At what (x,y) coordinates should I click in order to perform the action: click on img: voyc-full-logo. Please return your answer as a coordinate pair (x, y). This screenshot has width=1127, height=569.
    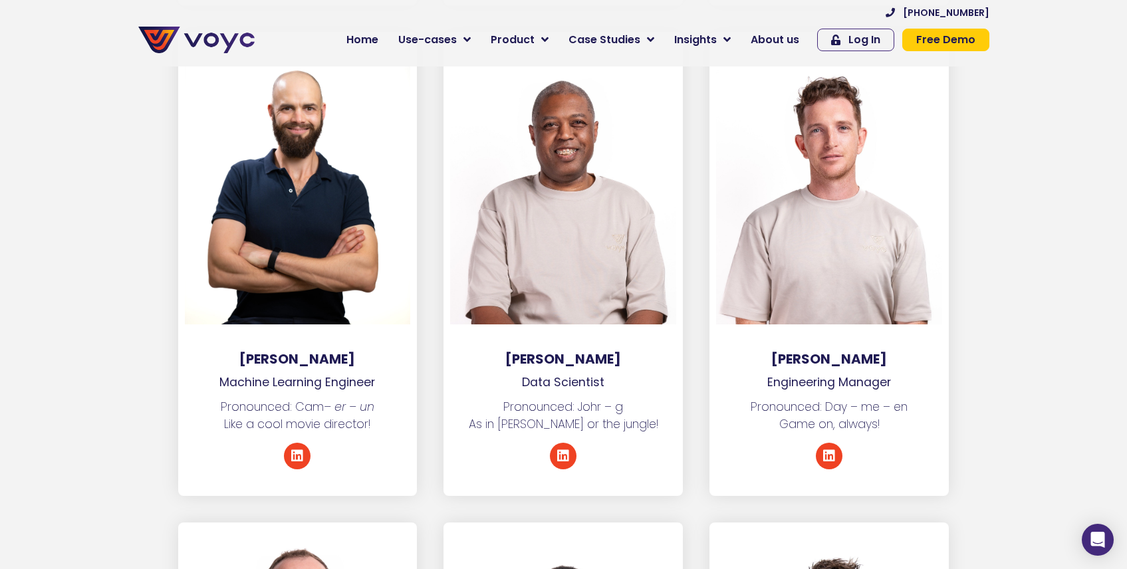
    Looking at the image, I should click on (196, 40).